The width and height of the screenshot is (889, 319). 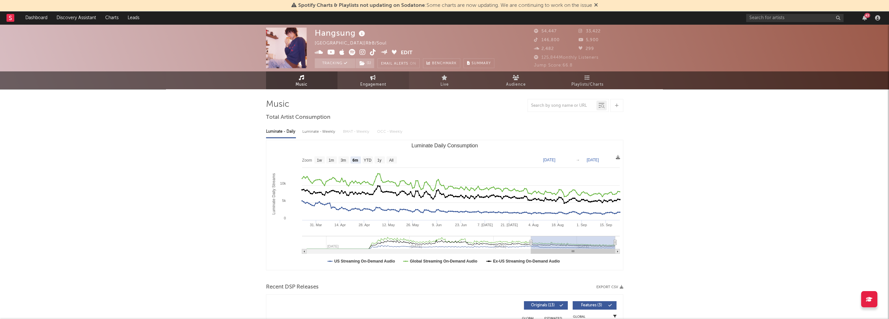 I want to click on span: Total Artist Consumption, so click(x=298, y=118).